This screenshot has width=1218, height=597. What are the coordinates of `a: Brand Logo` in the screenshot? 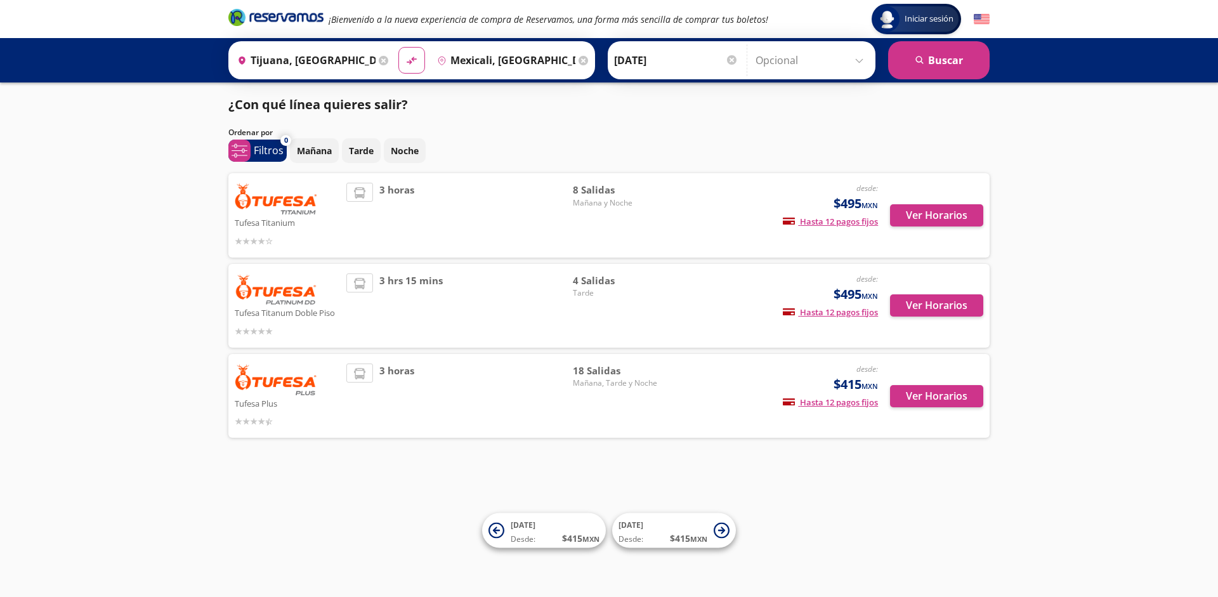 It's located at (276, 19).